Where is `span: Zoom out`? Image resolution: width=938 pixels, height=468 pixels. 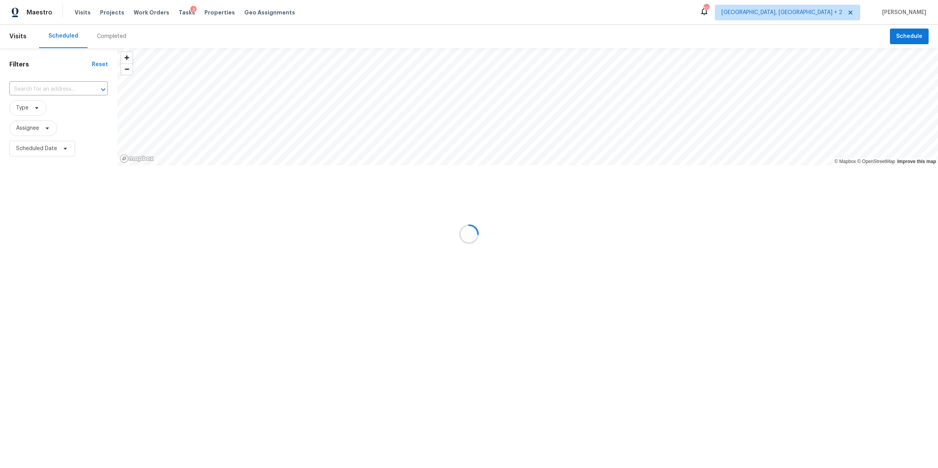 span: Zoom out is located at coordinates (127, 69).